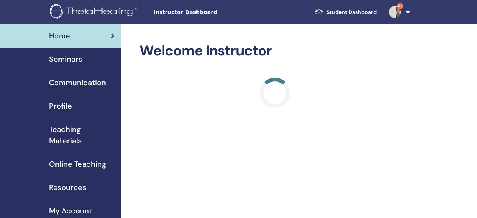  Describe the element at coordinates (95, 12) in the screenshot. I see `img: logo.png` at that location.